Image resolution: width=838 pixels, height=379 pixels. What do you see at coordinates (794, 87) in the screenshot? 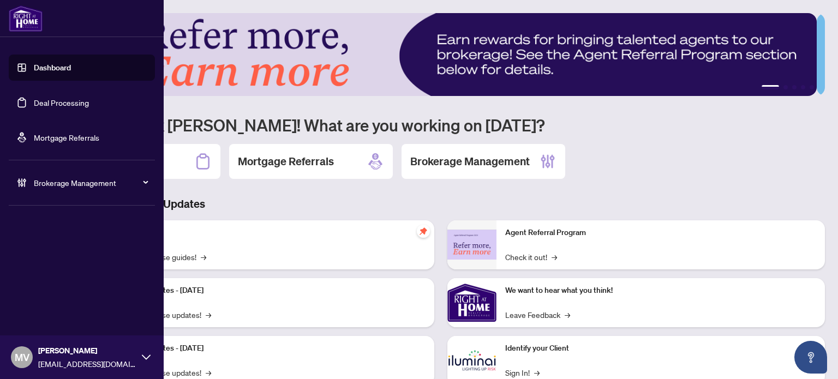
I see `button: 3` at bounding box center [794, 87].